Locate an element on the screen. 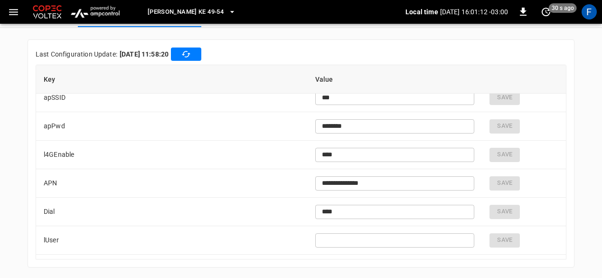 This screenshot has width=602, height=278. td: apPwd is located at coordinates (172, 126).